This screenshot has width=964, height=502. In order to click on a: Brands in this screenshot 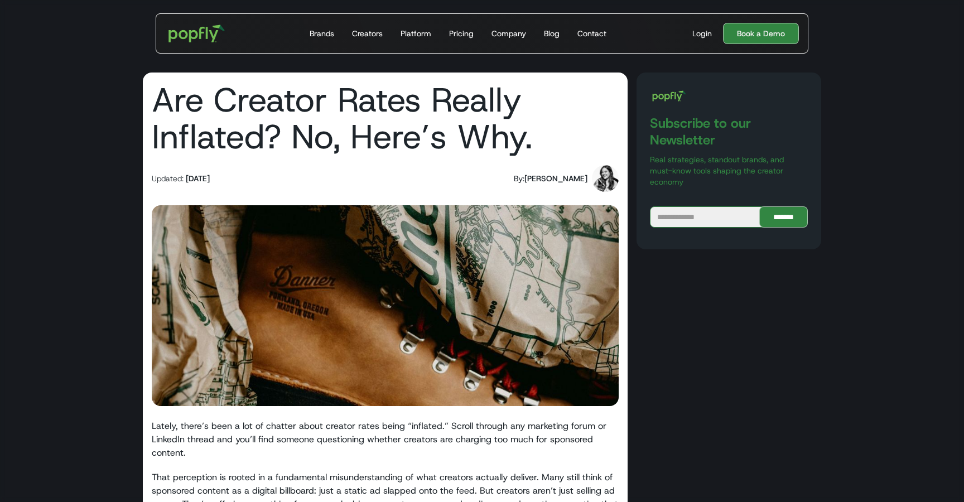, I will do `click(322, 33)`.